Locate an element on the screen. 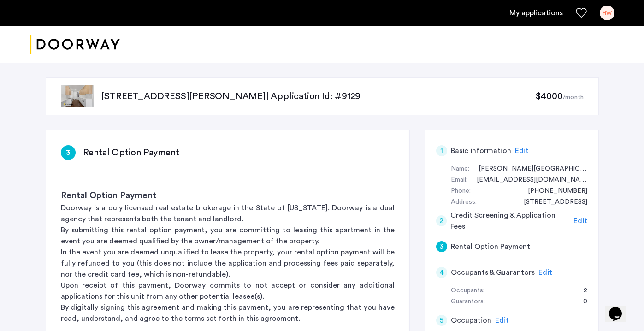 This screenshot has width=644, height=331. div: 1 is located at coordinates (442, 151).